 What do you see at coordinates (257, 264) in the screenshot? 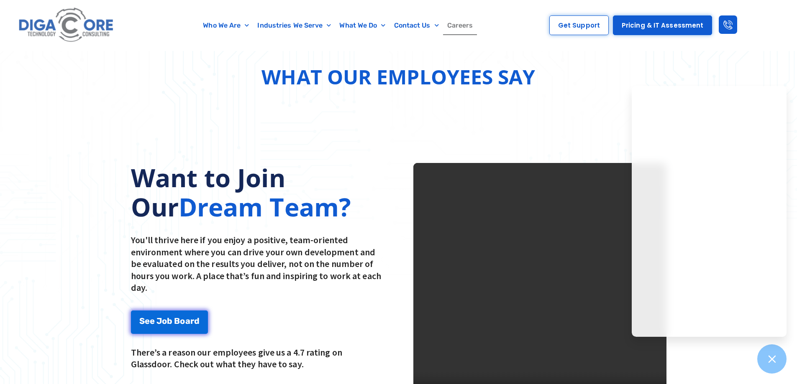
I see `p: You'll thrive here if you enjoy a positive, team-oriented environment where you can drive your ow...` at bounding box center [257, 264].